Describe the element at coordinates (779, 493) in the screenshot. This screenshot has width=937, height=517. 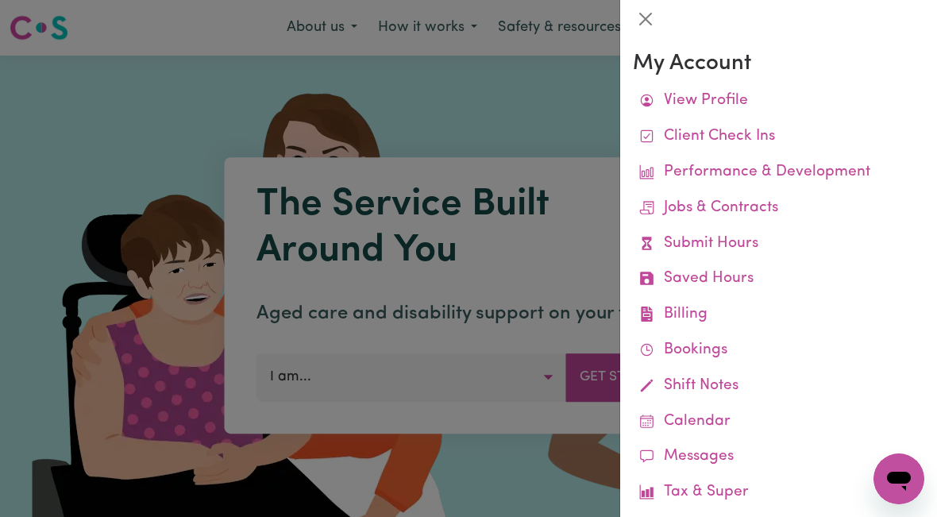
I see `a: Tax & Super` at that location.